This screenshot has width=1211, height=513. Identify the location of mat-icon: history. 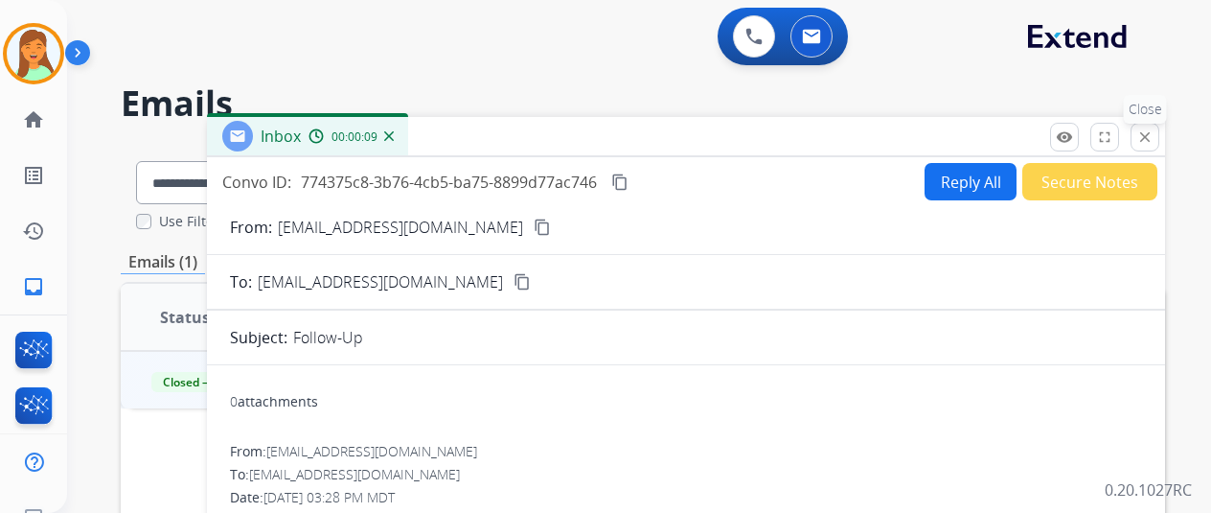
(34, 231).